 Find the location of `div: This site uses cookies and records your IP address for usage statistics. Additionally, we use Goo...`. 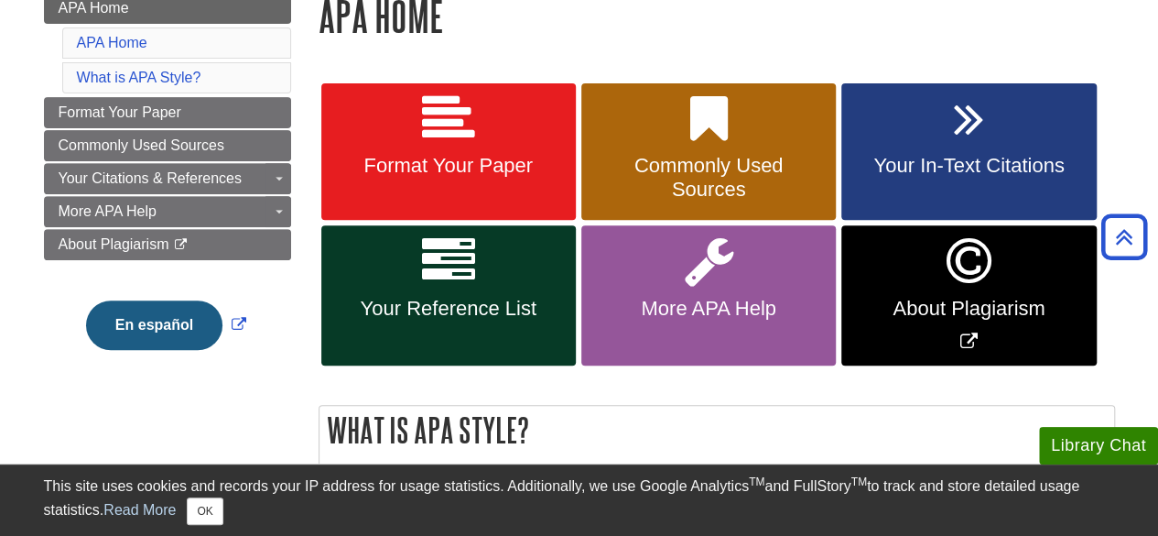

div: This site uses cookies and records your IP address for usage statistics. Additionally, we use Goo... is located at coordinates (580, 500).